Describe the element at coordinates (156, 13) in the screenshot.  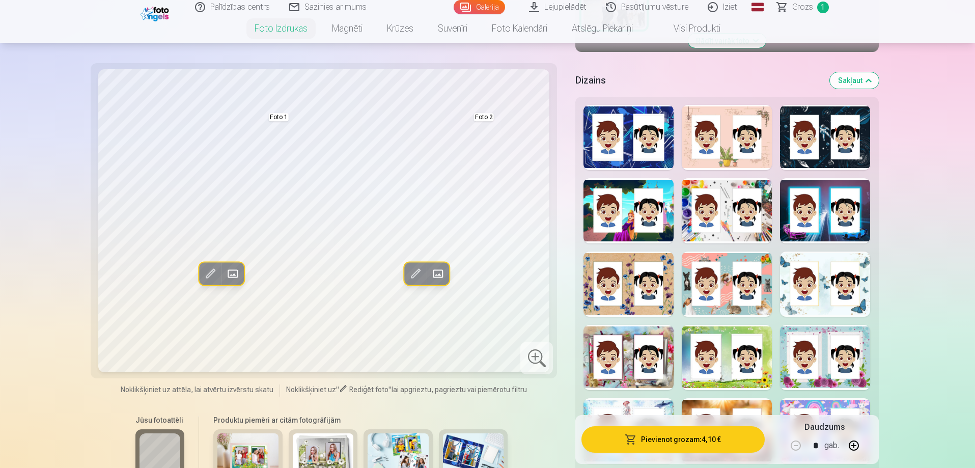
I see `img: /fa3` at that location.